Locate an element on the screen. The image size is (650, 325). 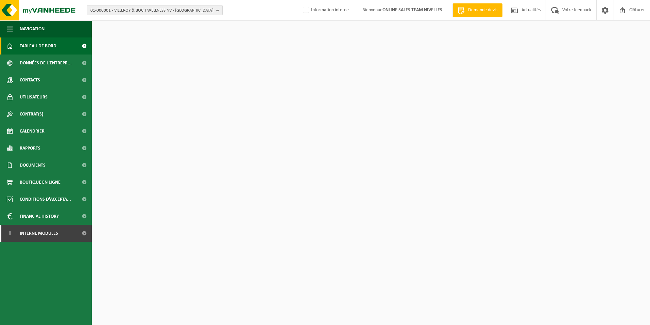
span: Rapports is located at coordinates (30, 148).